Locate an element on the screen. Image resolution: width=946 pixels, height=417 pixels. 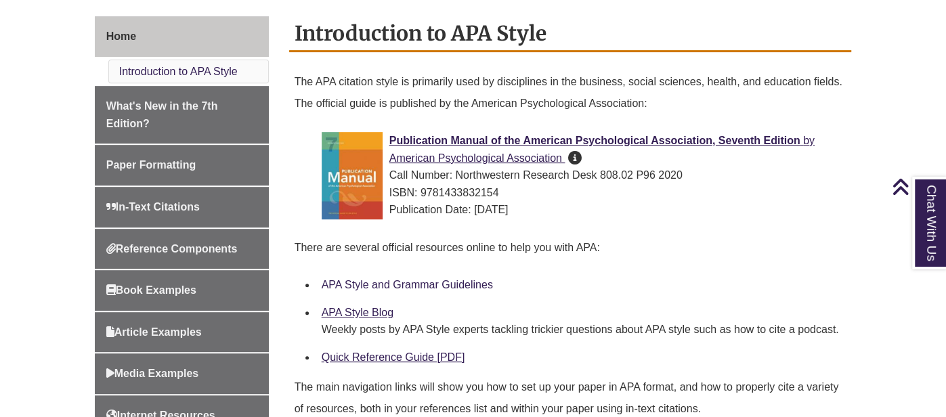
div: Call Number: Northwestern Research Desk 808.02 P96 2020 is located at coordinates (581, 175).